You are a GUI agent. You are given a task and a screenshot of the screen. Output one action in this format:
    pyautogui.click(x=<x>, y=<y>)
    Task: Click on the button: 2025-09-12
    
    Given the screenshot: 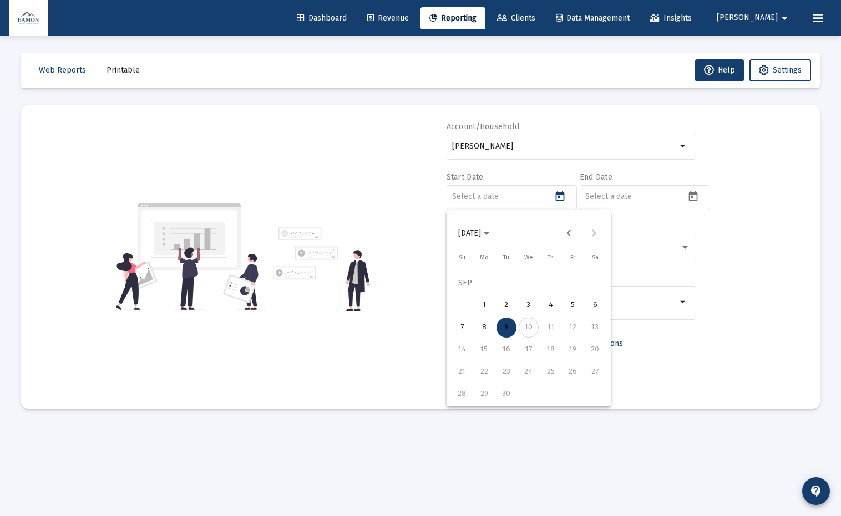 What is the action you would take?
    pyautogui.click(x=573, y=328)
    